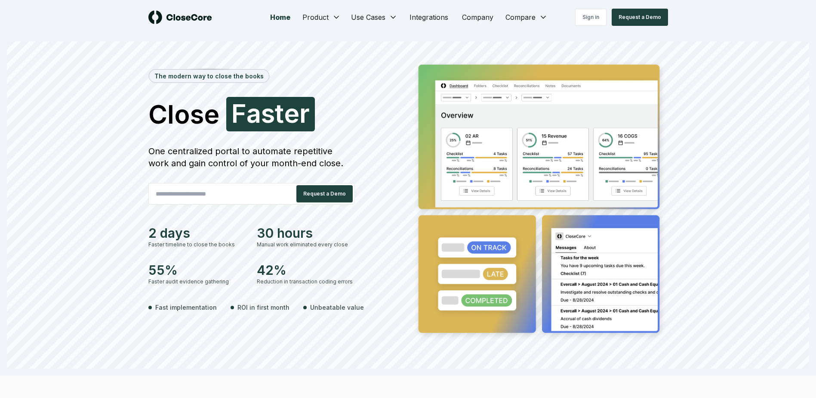  I want to click on div: 42%, so click(306, 270).